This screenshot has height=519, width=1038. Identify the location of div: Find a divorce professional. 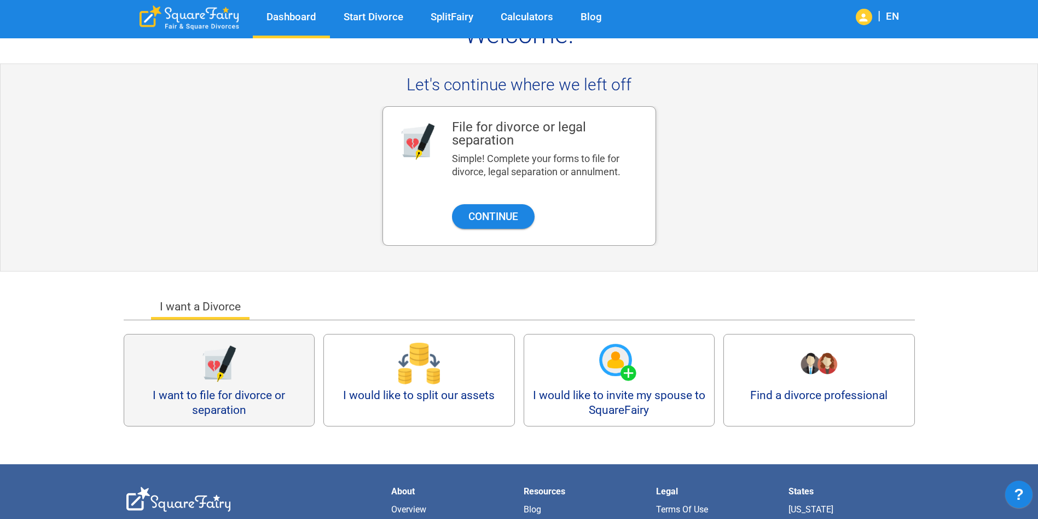
(819, 395).